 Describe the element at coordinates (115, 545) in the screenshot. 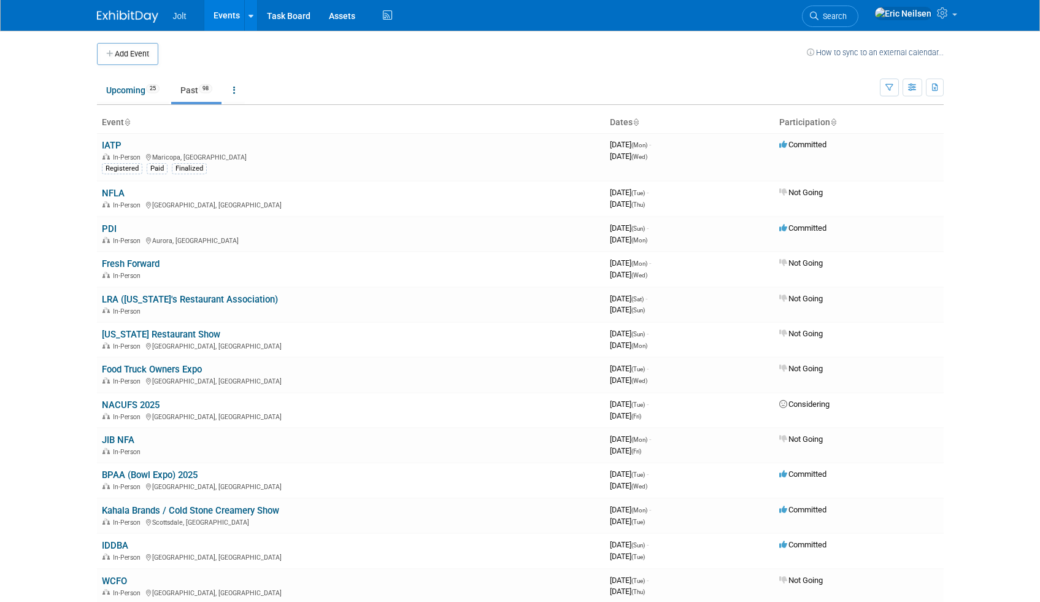

I see `a: IDDBA` at that location.